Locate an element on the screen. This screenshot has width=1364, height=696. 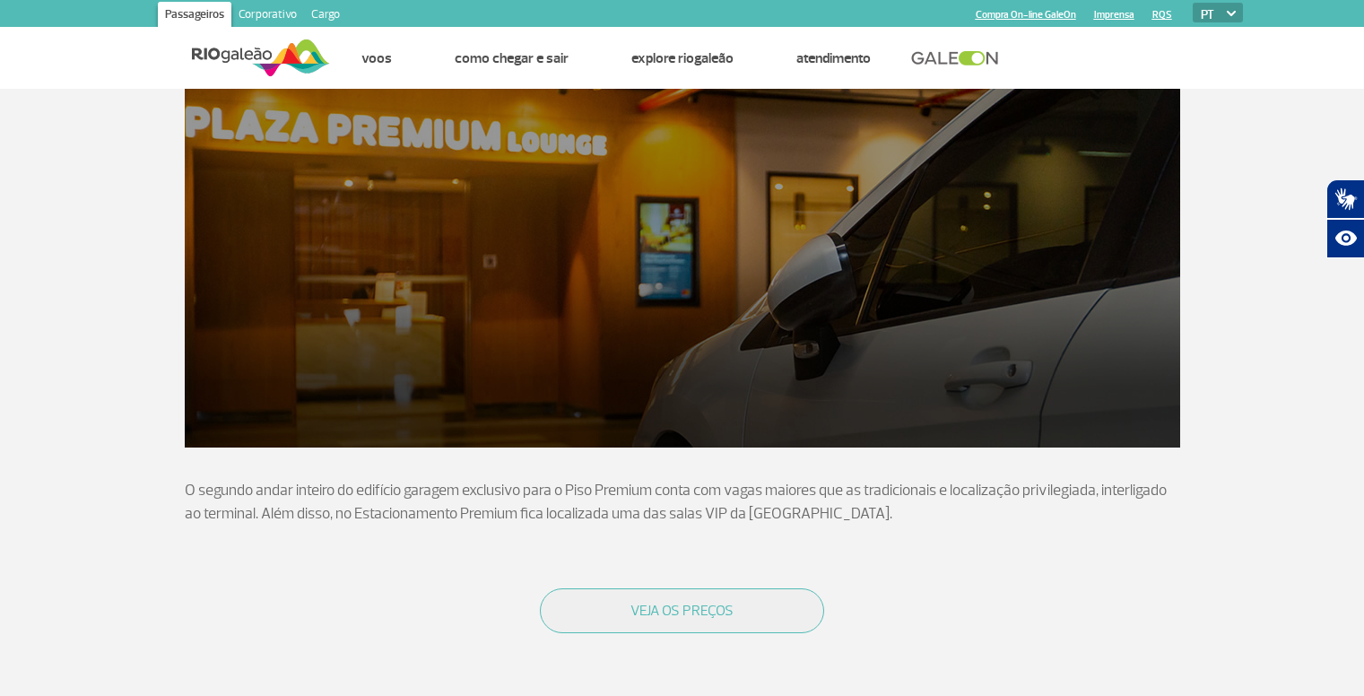
p: O segundo andar inteiro do edifício garagem exclusivo para o Piso Premium conta com vagas maiores... is located at coordinates (682, 501).